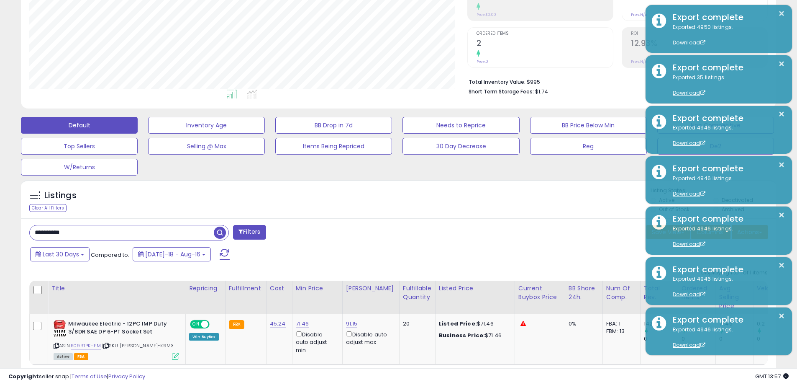 This screenshot has width=797, height=385. I want to click on button: Selling @ Max, so click(206, 146).